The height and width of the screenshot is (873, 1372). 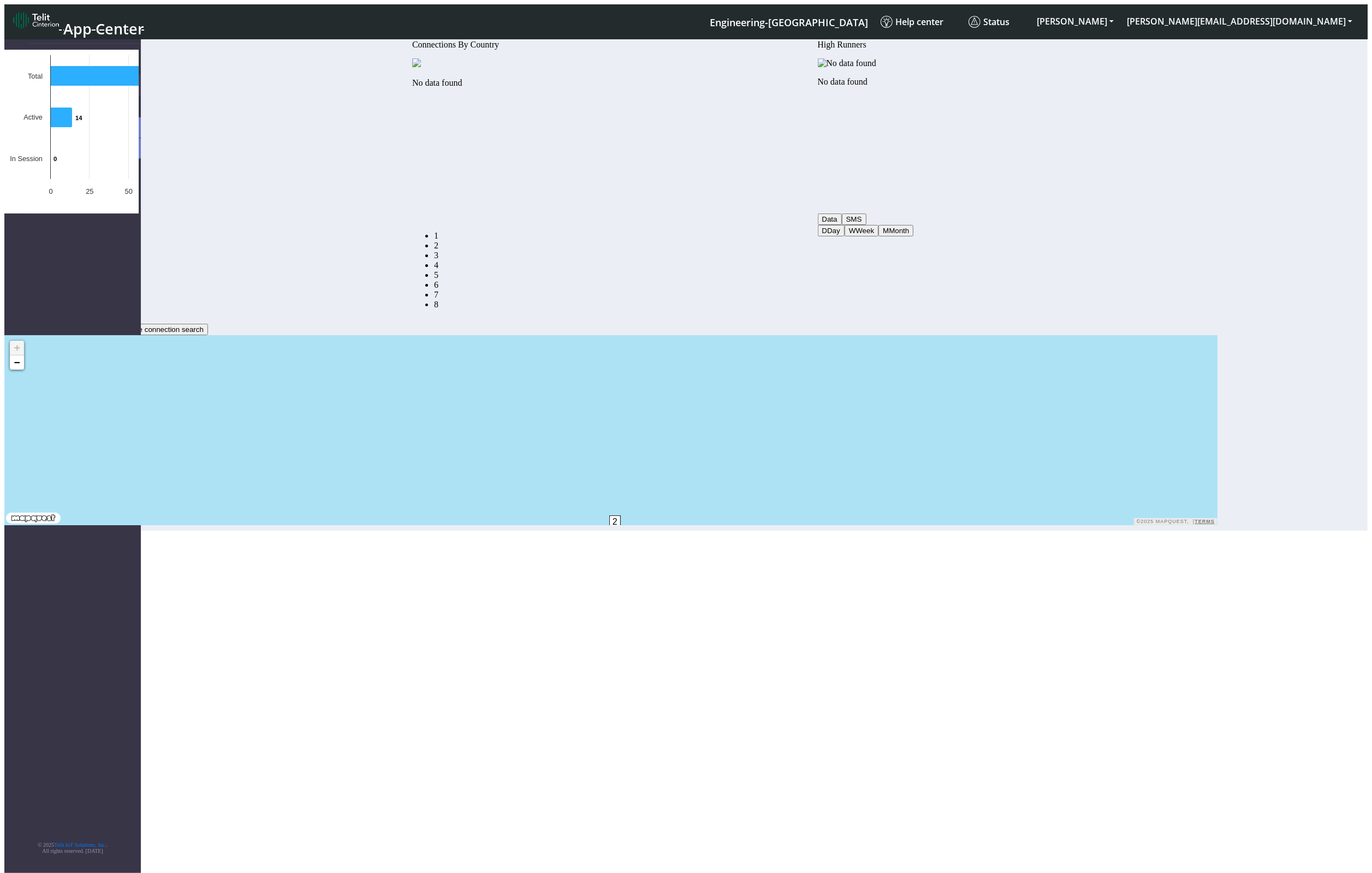 I want to click on button: SMS, so click(x=854, y=219).